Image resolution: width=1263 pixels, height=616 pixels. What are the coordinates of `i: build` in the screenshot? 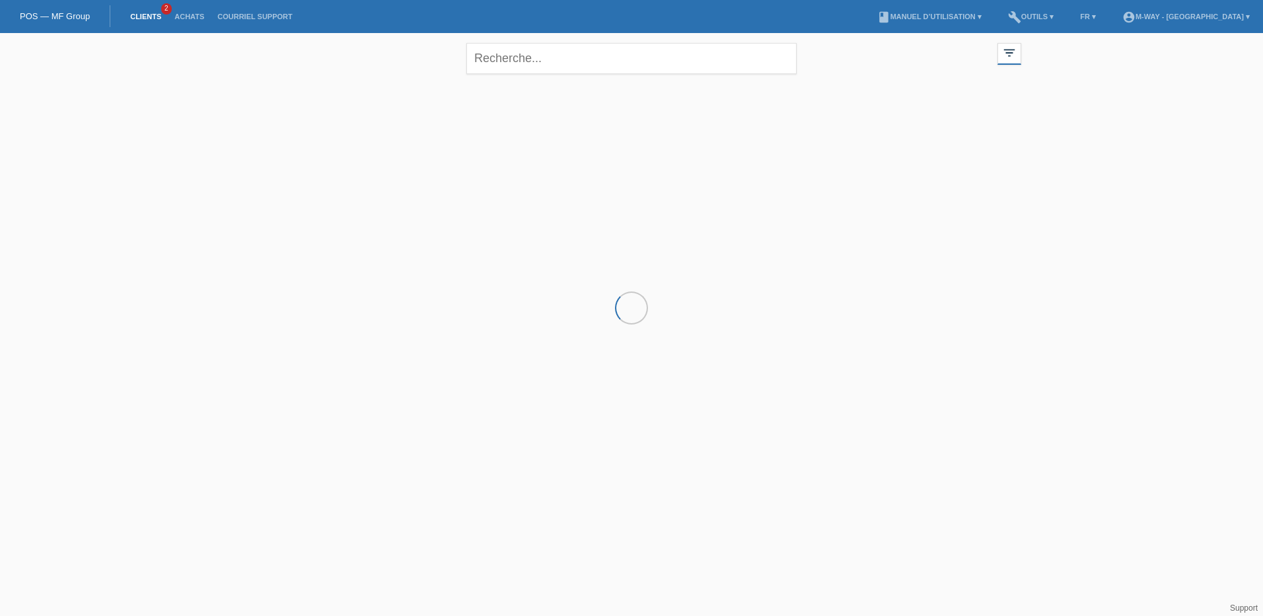 It's located at (1015, 17).